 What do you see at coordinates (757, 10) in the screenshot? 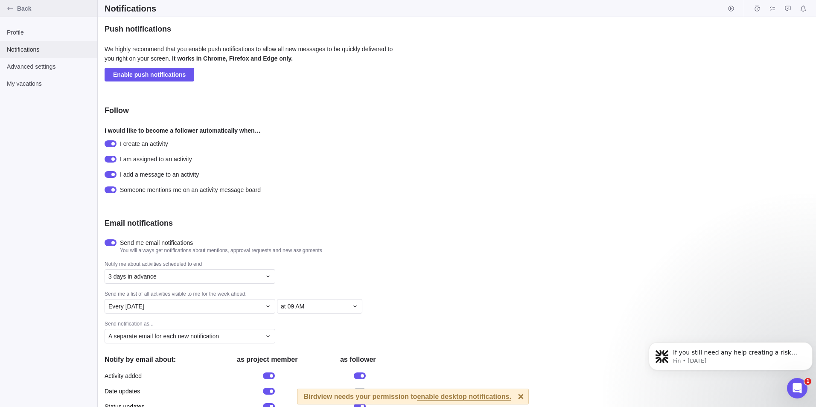
I see `a: Time logs` at bounding box center [757, 10].